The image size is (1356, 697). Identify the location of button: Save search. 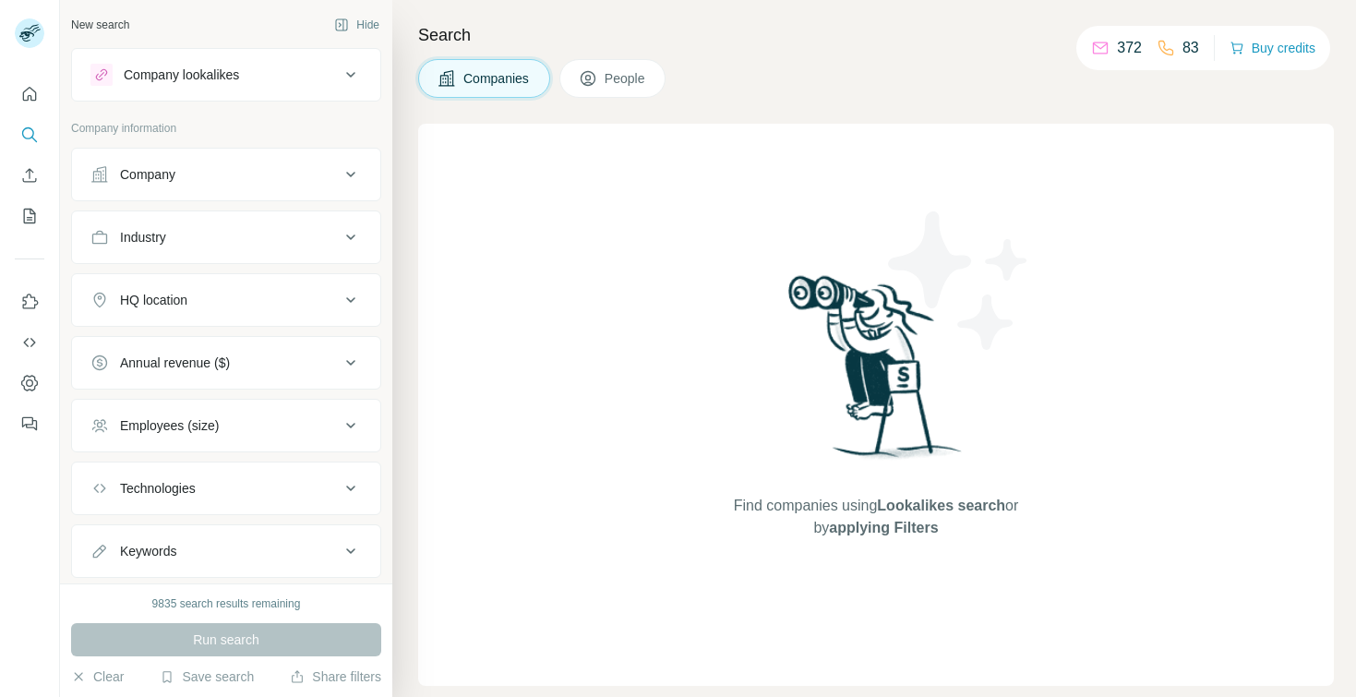
(207, 676).